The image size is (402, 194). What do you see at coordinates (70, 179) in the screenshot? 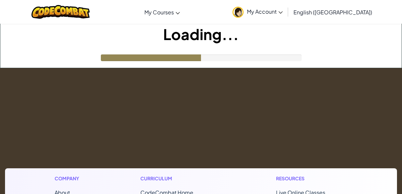
I see `h1: Company` at bounding box center [70, 179].